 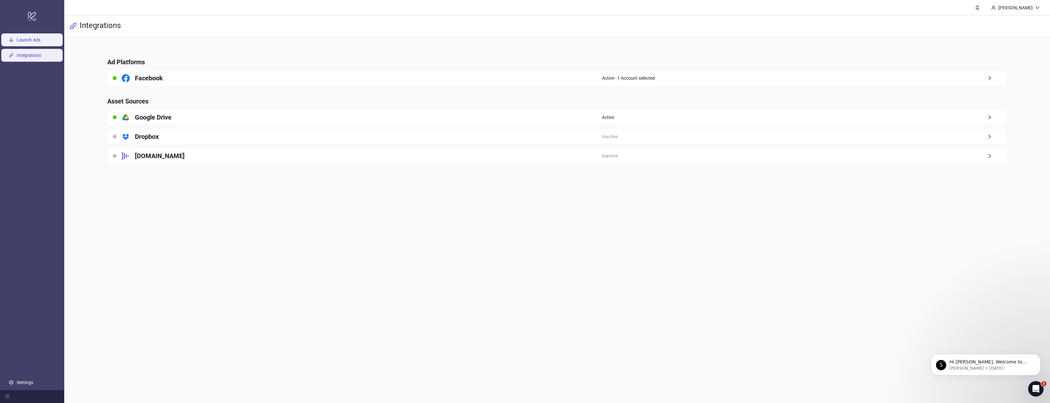 I want to click on a: DropboxInactiveright, so click(x=557, y=137).